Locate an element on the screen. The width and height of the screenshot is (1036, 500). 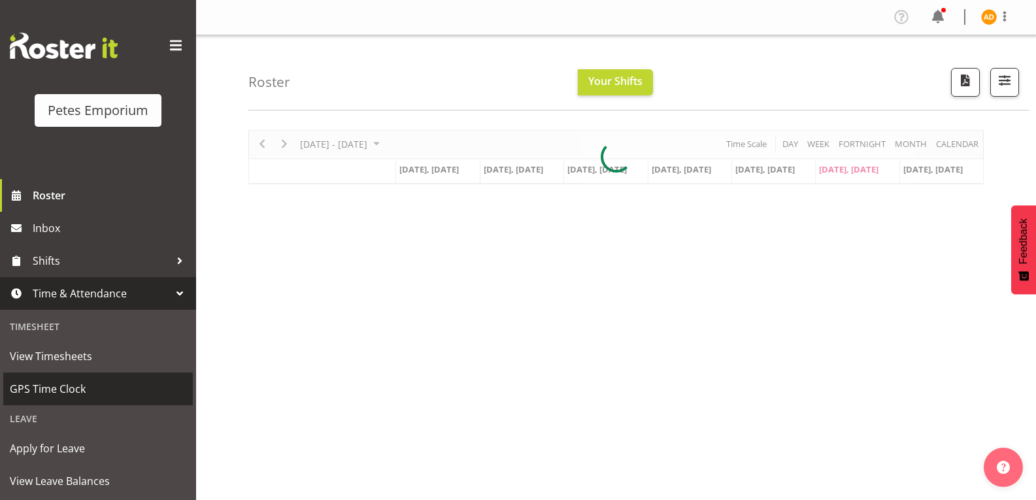
span: Feedback is located at coordinates (1023, 241).